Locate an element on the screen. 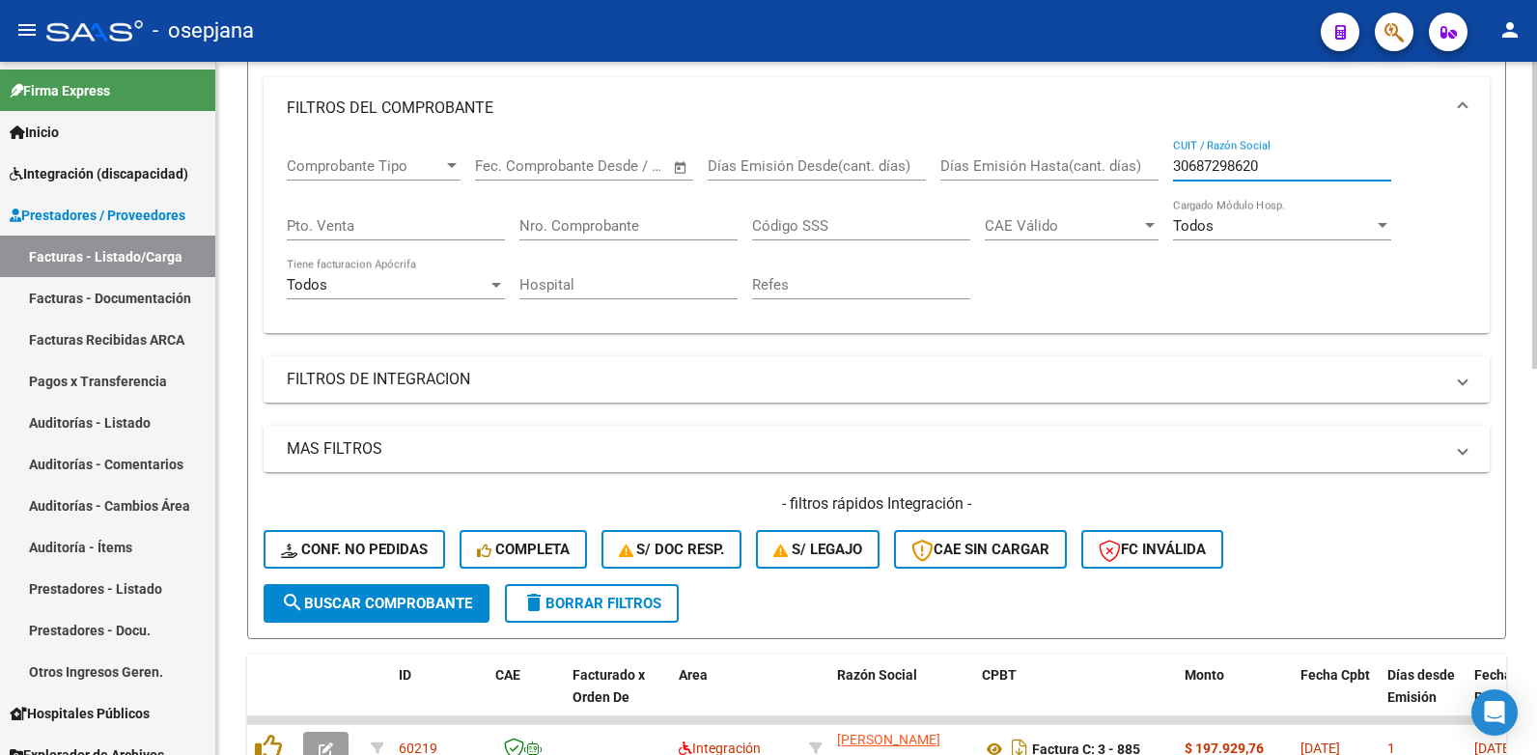 Image resolution: width=1537 pixels, height=755 pixels. datatable-header-cell: Fecha Cpbt is located at coordinates (1337, 697).